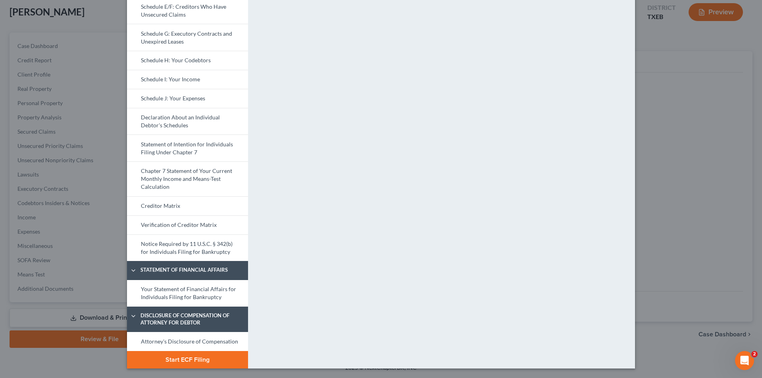 This screenshot has height=378, width=762. I want to click on a: Verification of Creditor Matrix, so click(187, 225).